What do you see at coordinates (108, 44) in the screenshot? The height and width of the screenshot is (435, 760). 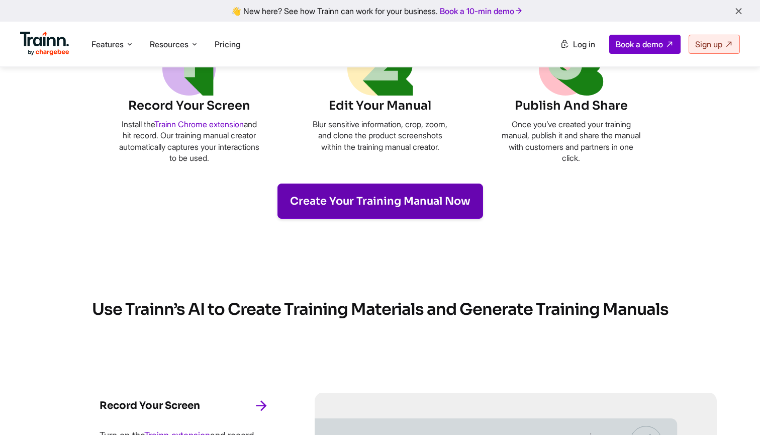 I see `span: Features` at bounding box center [108, 44].